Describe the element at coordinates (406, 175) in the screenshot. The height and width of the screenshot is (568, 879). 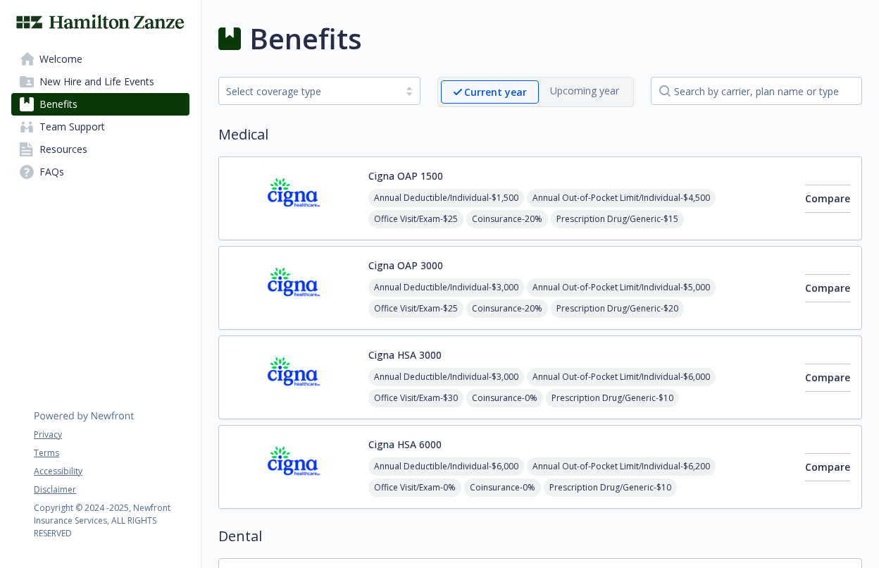
I see `button: Cigna OAP 1500` at that location.